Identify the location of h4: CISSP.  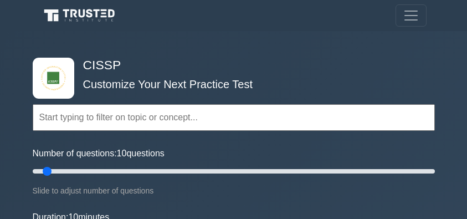
(229, 65).